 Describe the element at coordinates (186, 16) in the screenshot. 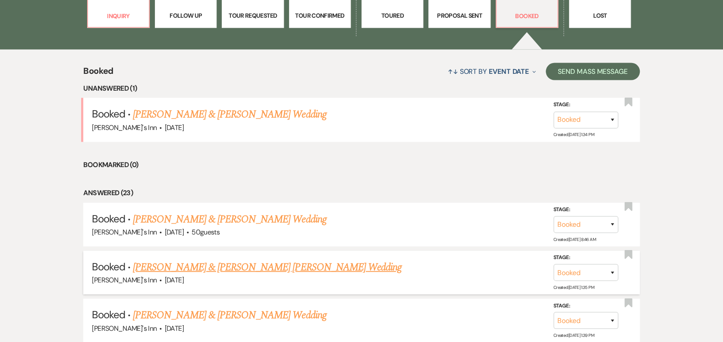

I see `p: Follow Up` at that location.